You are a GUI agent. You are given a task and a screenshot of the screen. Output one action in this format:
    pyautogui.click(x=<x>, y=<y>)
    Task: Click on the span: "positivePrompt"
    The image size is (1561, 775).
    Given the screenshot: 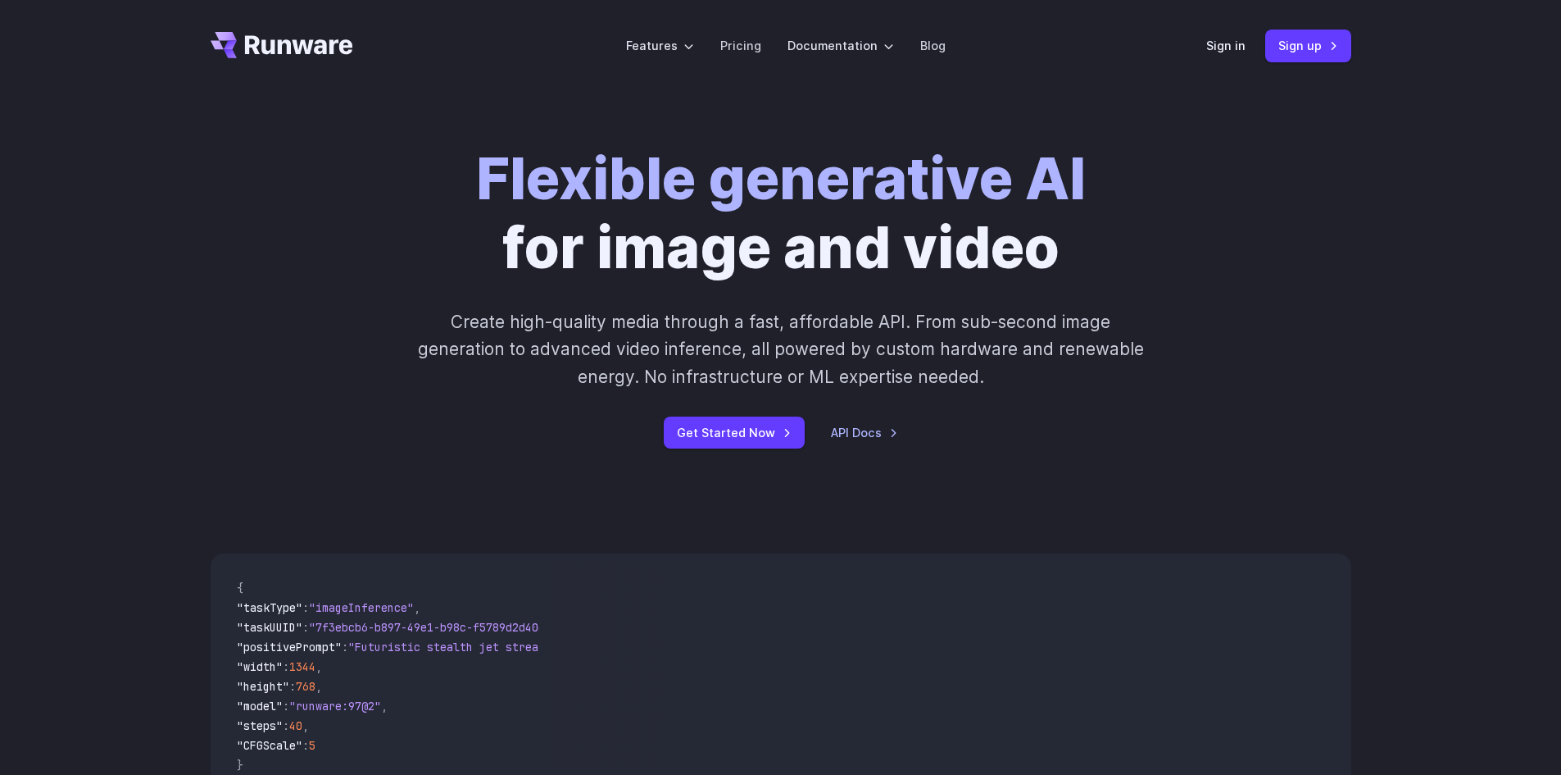 What is the action you would take?
    pyautogui.click(x=289, y=647)
    